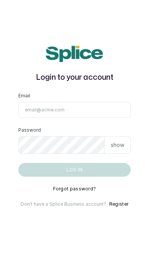  What do you see at coordinates (117, 145) in the screenshot?
I see `p: show` at bounding box center [117, 145].